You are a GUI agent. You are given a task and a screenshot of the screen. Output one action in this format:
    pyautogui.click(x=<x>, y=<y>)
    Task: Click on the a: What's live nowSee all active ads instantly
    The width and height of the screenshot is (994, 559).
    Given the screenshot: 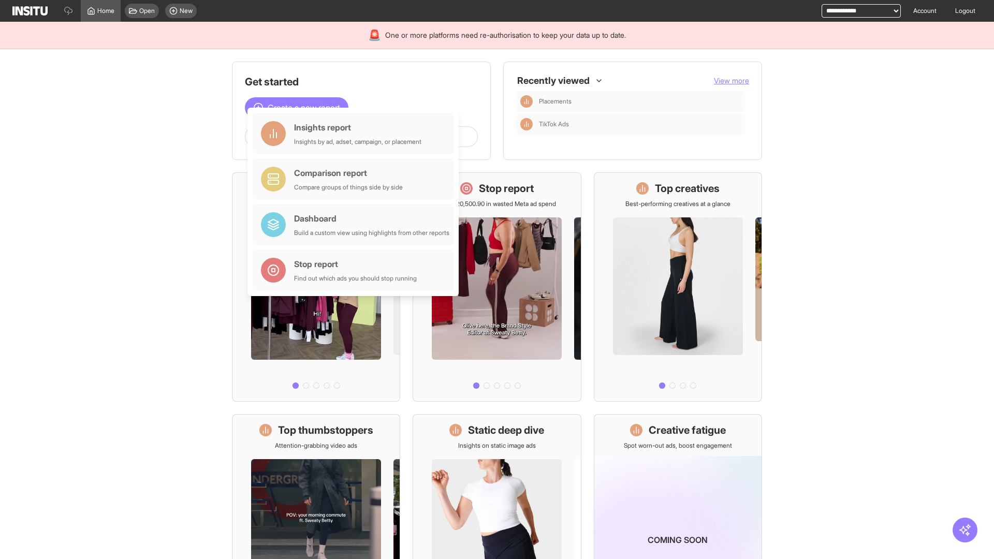 What is the action you would take?
    pyautogui.click(x=316, y=287)
    